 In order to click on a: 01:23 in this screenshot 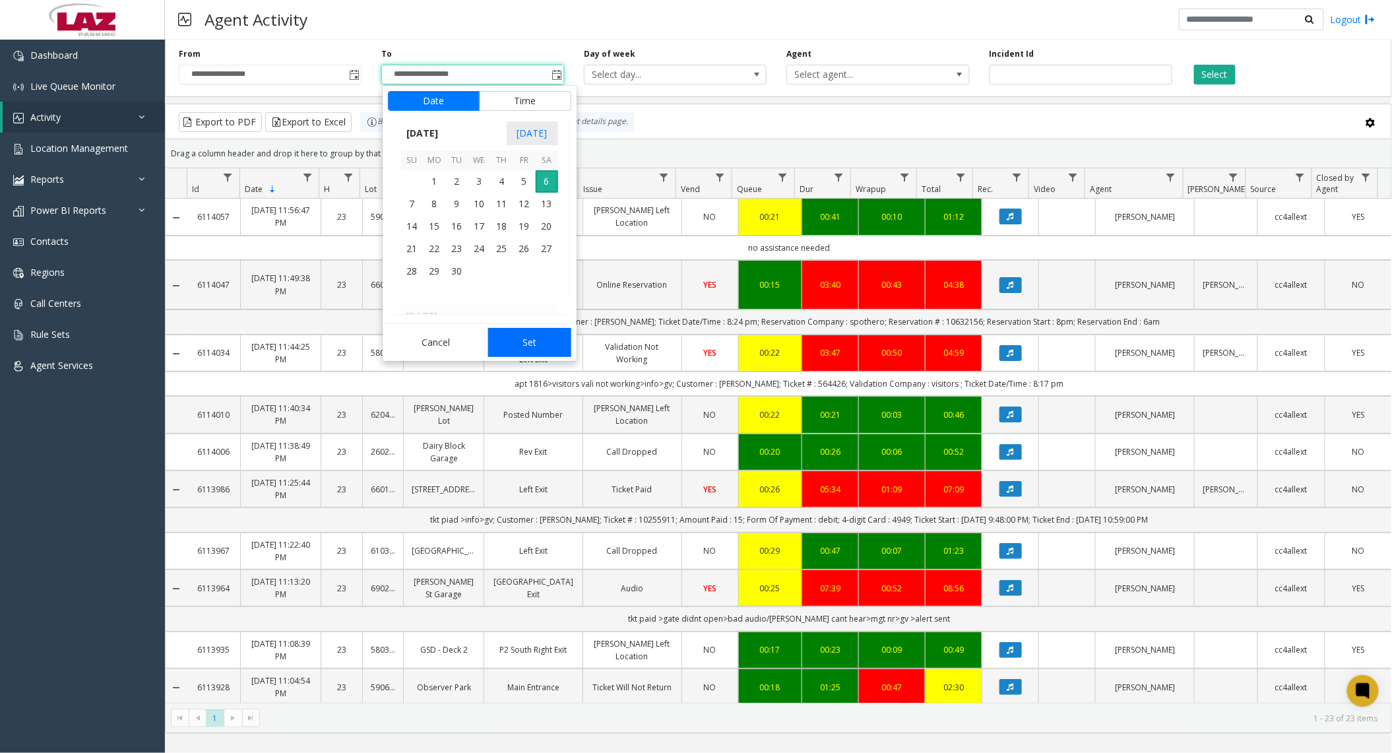, I will do `click(953, 550)`.